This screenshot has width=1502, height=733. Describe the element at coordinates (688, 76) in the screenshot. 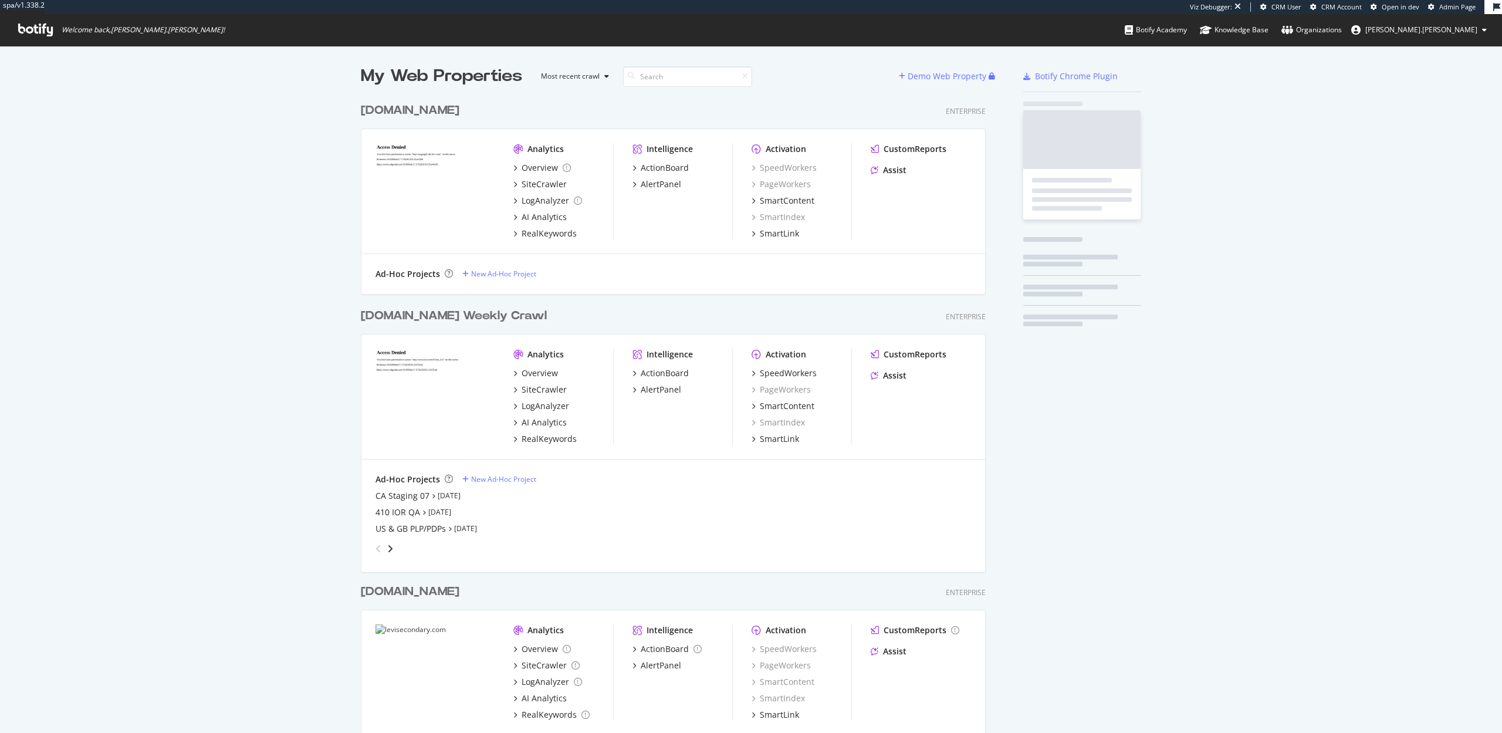

I see `input: Search` at that location.